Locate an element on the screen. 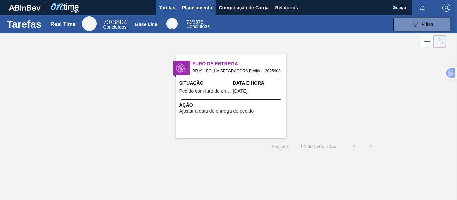  span: Filtro is located at coordinates (427, 24).